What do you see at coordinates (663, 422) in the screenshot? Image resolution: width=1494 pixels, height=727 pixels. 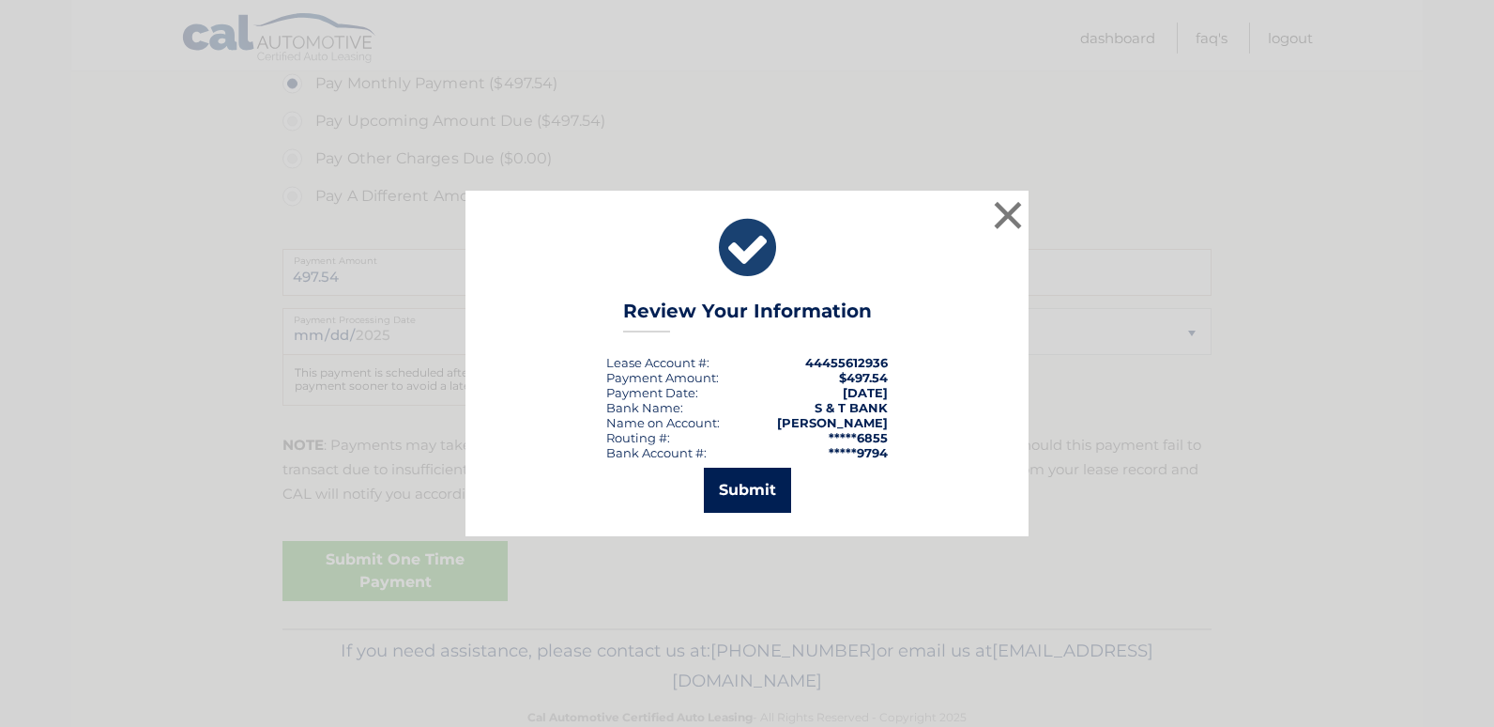 I see `div: Name on Account:` at bounding box center [663, 422].